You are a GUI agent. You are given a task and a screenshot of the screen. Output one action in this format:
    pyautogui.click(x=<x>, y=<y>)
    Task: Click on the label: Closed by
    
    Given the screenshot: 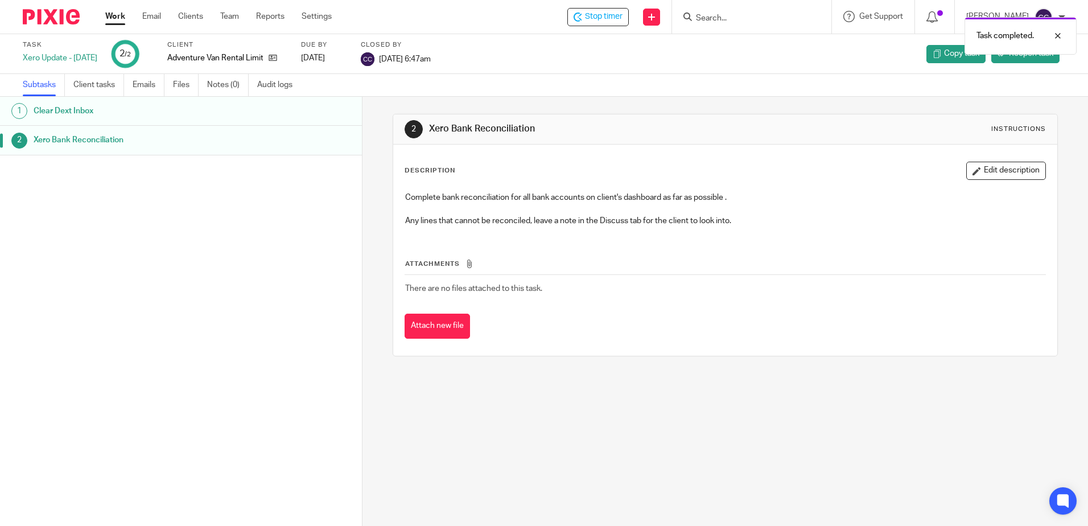 What is the action you would take?
    pyautogui.click(x=395, y=45)
    